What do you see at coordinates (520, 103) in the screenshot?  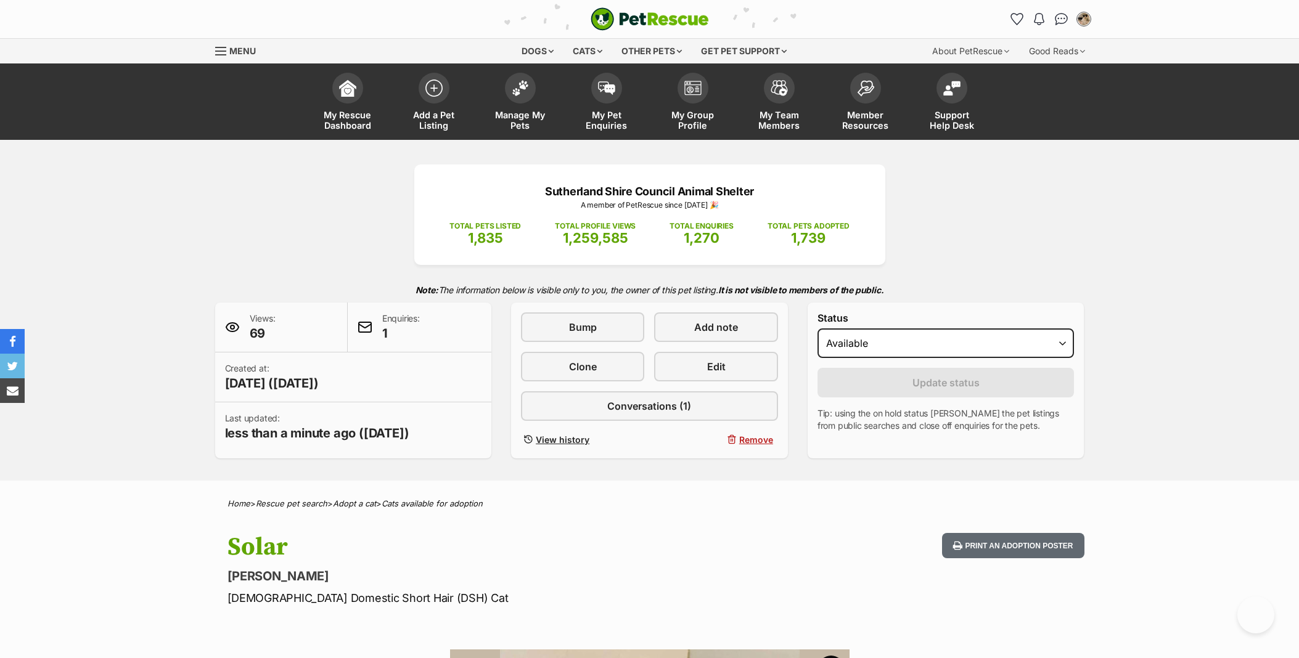 I see `a: Manage My Pets` at bounding box center [520, 103].